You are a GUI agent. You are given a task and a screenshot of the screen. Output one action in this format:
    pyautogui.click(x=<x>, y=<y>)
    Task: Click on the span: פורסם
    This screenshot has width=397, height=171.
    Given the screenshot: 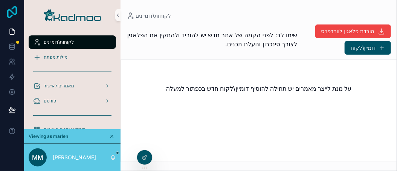 What is the action you would take?
    pyautogui.click(x=50, y=101)
    